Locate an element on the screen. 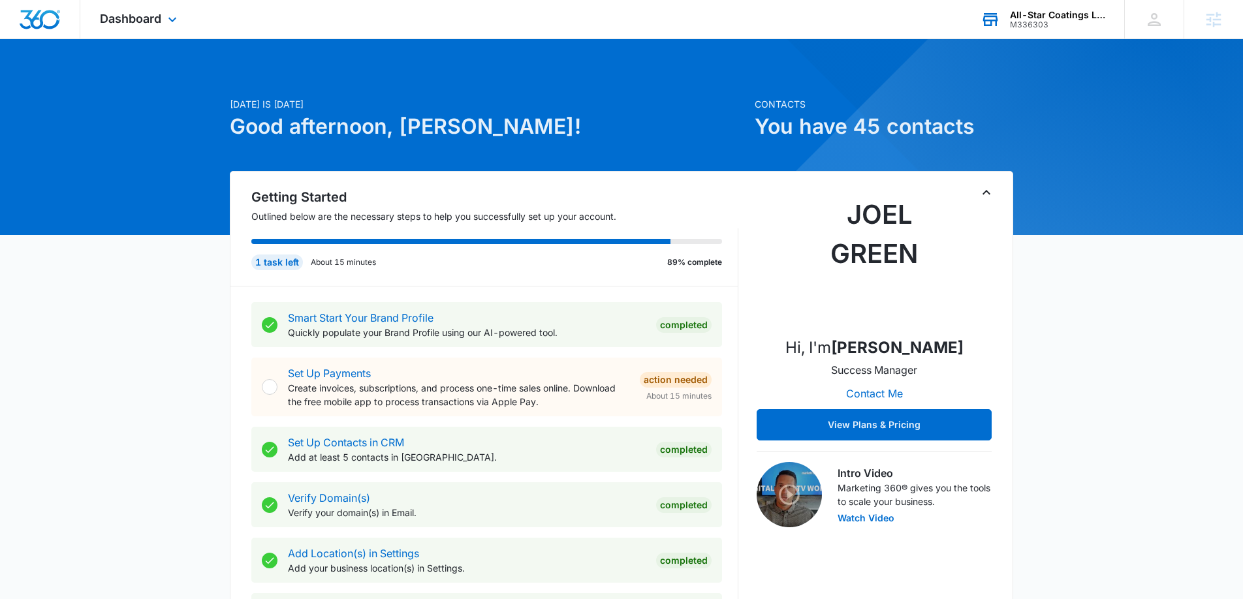 The height and width of the screenshot is (599, 1243). p: Outlined below are the necessary steps to help you successfully set up your account. is located at coordinates (495, 216).